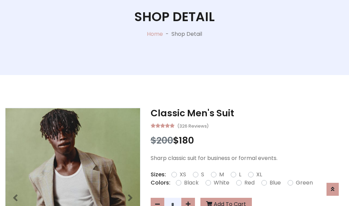  Describe the element at coordinates (250, 183) in the screenshot. I see `label: Red` at that location.